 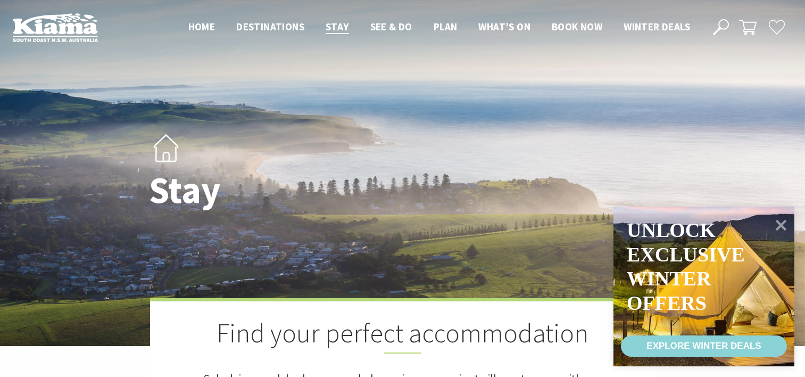 I want to click on span: What’s On, so click(x=504, y=27).